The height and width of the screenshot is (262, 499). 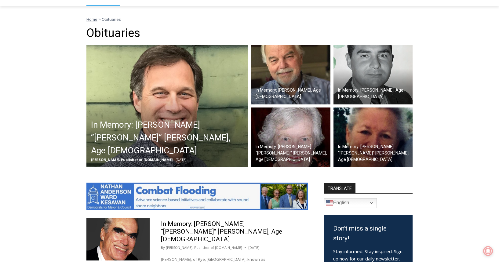 What do you see at coordinates (111, 19) in the screenshot?
I see `span: Obituaries` at bounding box center [111, 19].